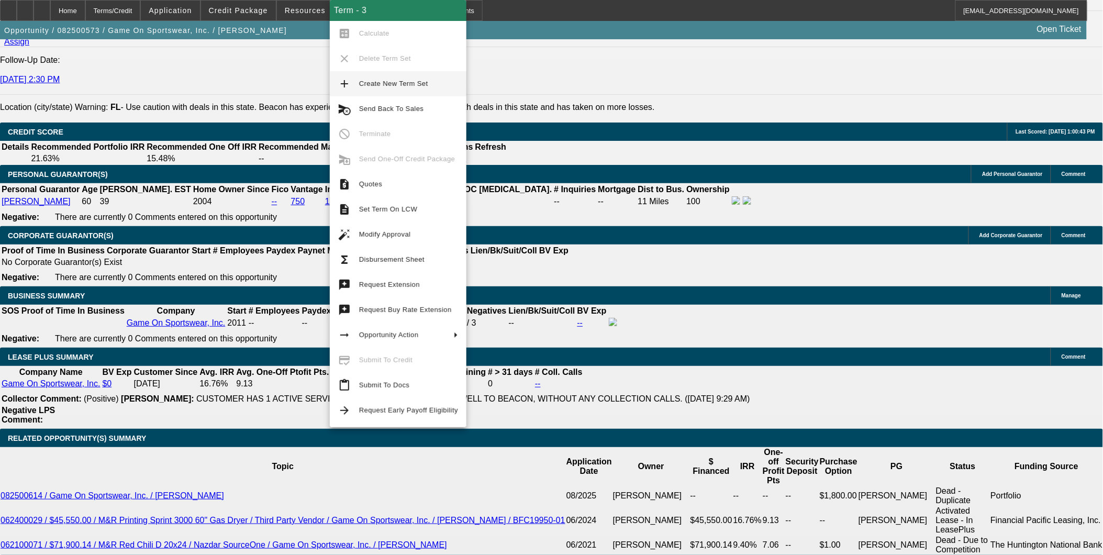 The image size is (1103, 555). Describe the element at coordinates (344, 189) in the screenshot. I see `b: Incidents` at that location.